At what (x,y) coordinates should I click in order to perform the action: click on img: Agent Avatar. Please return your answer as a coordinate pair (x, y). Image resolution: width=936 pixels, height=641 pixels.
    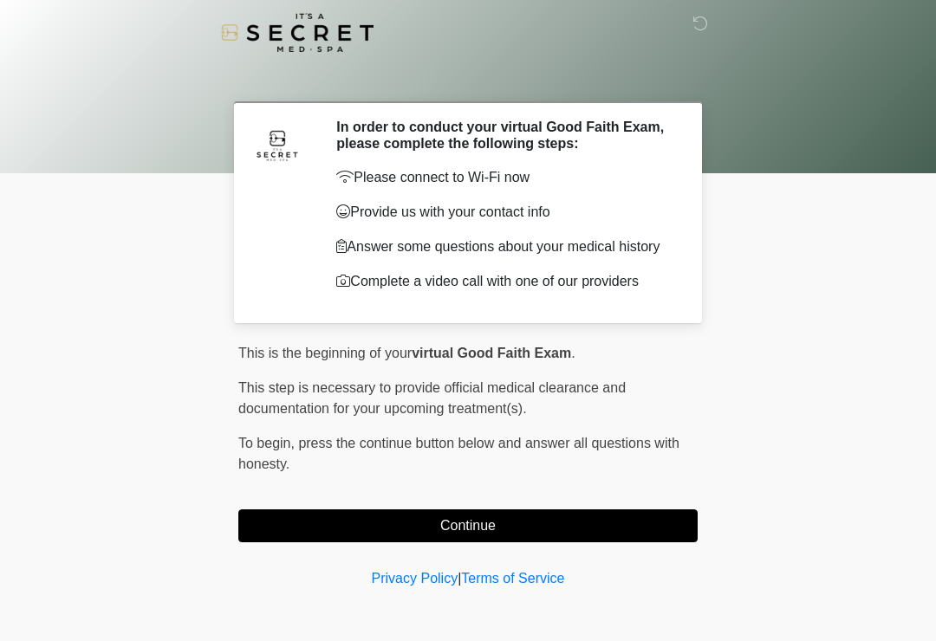
    Looking at the image, I should click on (277, 145).